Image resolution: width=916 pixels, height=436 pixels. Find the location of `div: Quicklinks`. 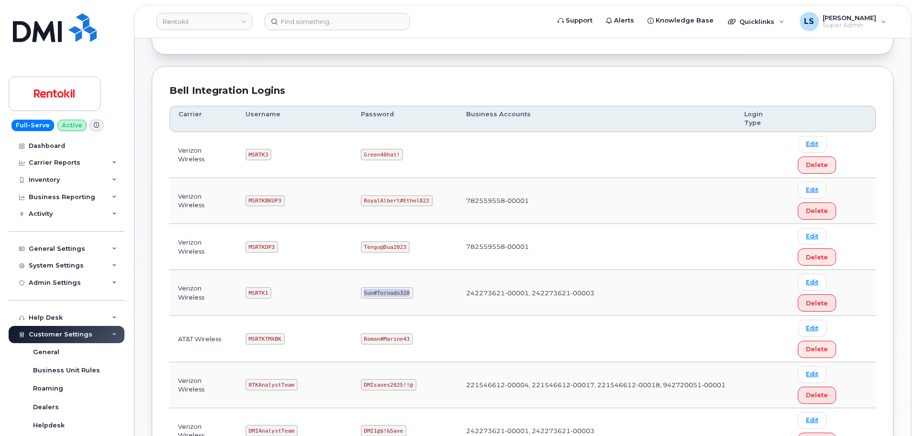

div: Quicklinks is located at coordinates (756, 22).